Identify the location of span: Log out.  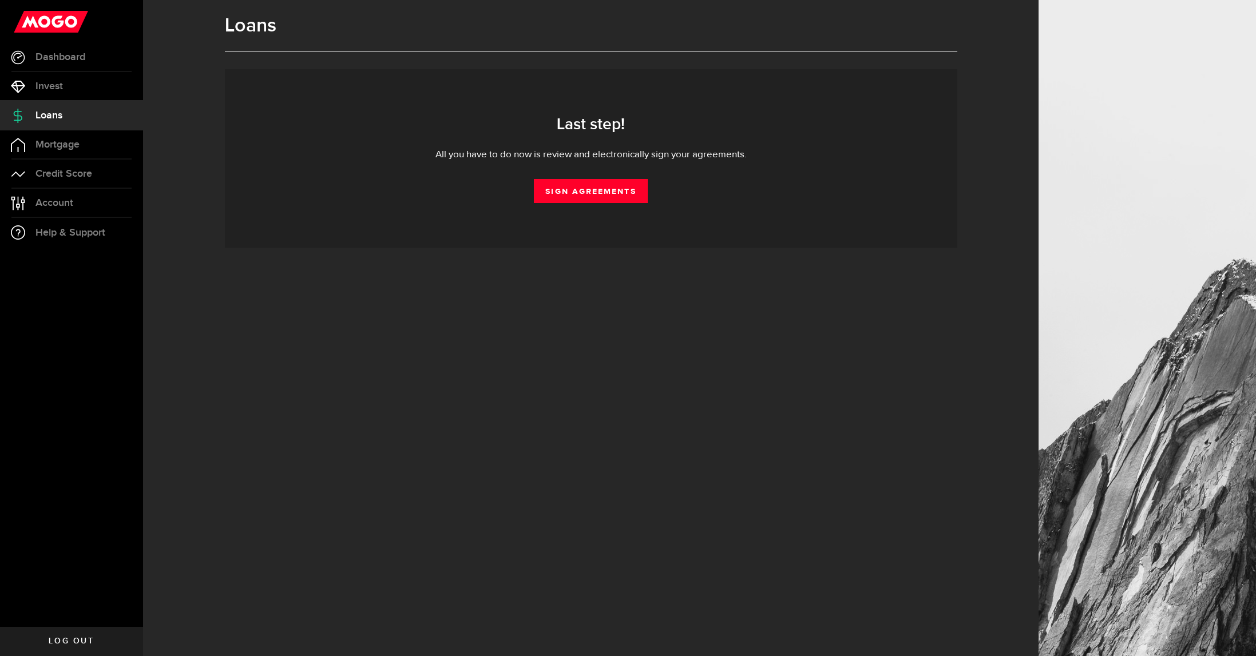
(71, 641).